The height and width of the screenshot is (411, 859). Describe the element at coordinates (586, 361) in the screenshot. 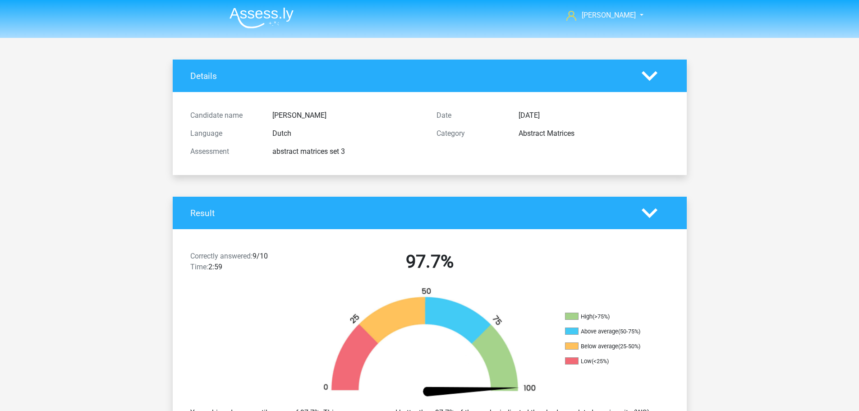

I see `font: Low` at that location.